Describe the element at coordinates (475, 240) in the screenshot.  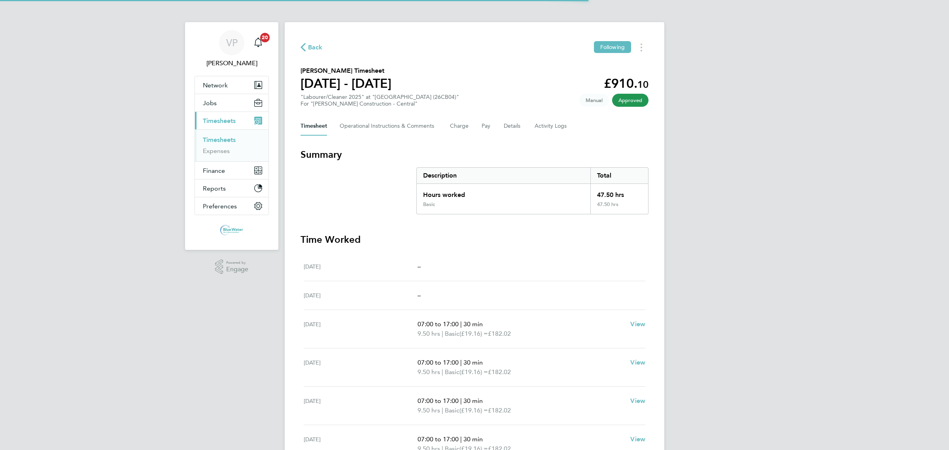
I see `h3: Time Worked` at that location.